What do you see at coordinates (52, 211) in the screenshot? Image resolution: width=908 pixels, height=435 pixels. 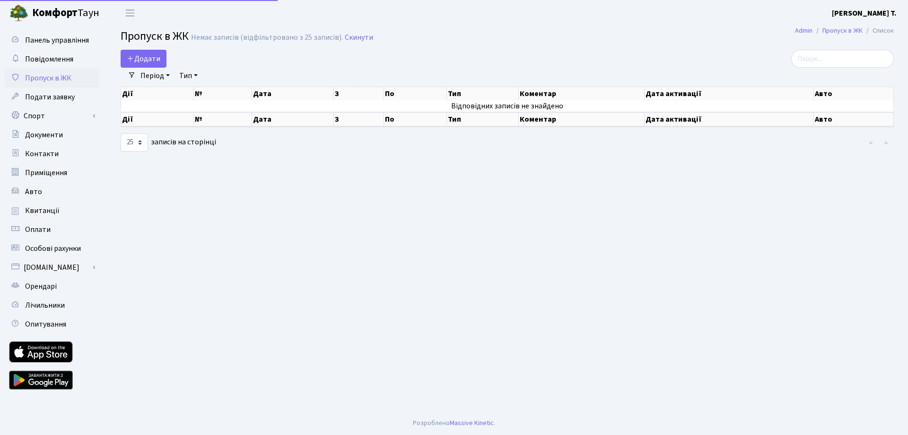 I see `a: Квитанції` at bounding box center [52, 211].